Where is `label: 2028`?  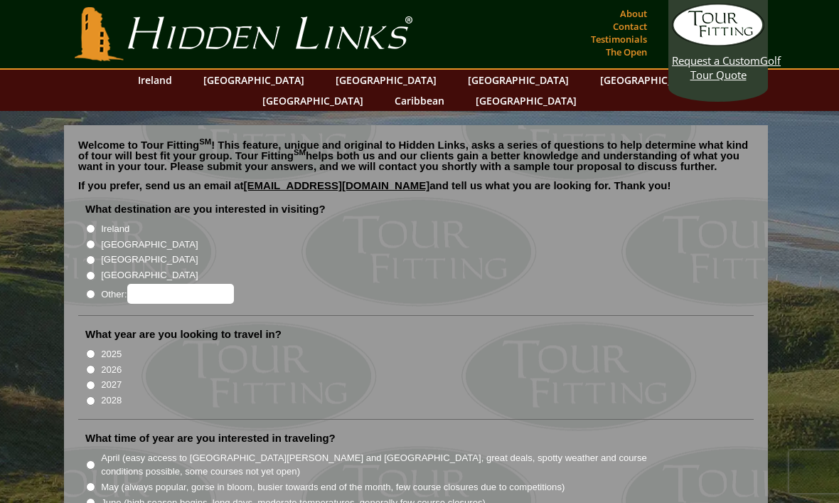 label: 2028 is located at coordinates (111, 400).